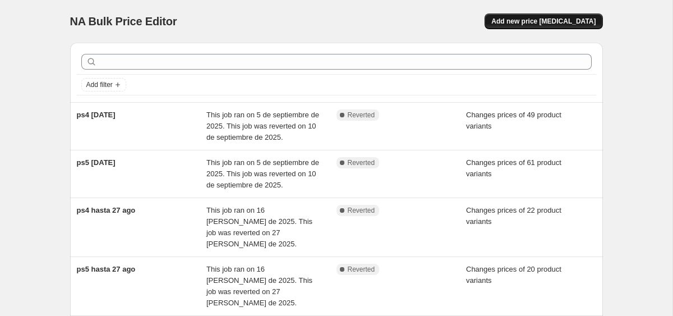  What do you see at coordinates (106, 210) in the screenshot?
I see `span: ps4 hasta 27 ago` at bounding box center [106, 210].